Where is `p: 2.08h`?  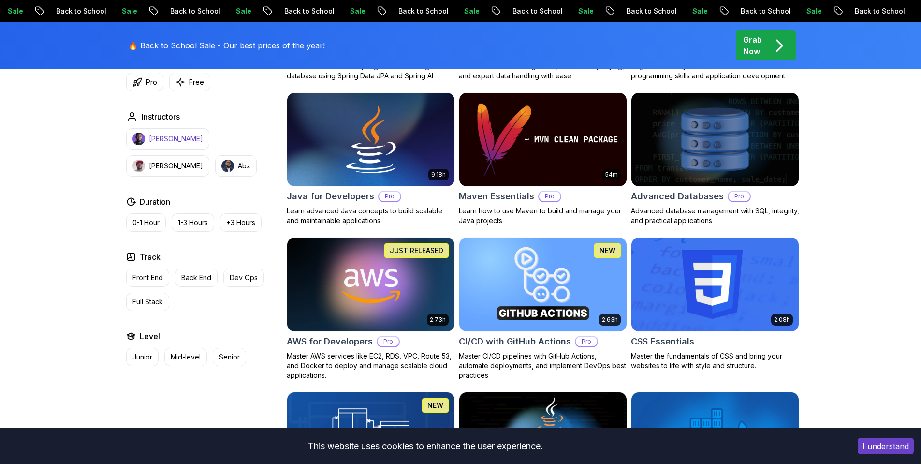
p: 2.08h is located at coordinates (782, 320).